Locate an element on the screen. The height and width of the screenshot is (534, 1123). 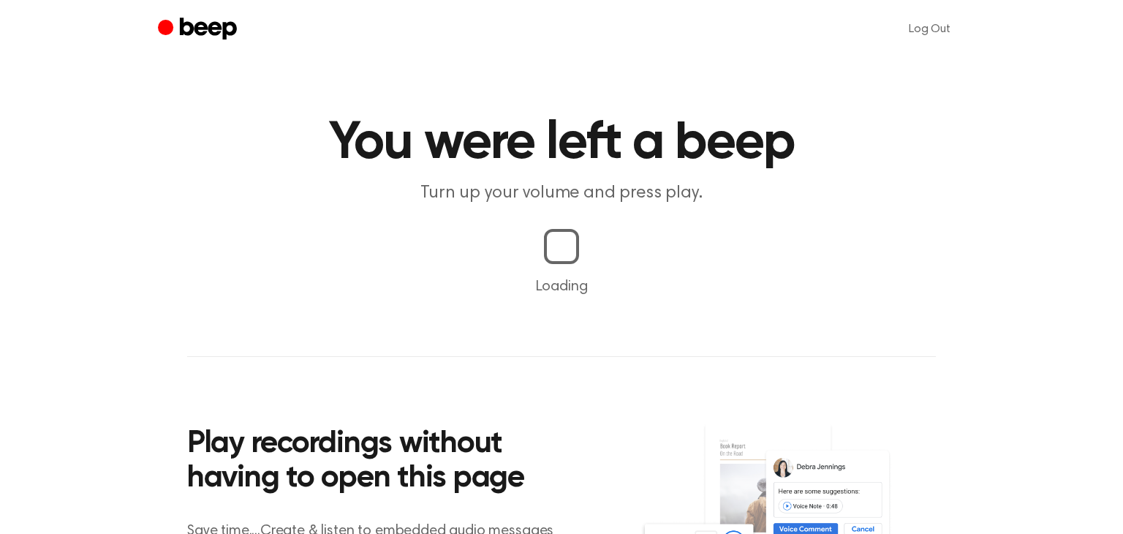
p: Turn up your volume and press play. is located at coordinates (562, 193).